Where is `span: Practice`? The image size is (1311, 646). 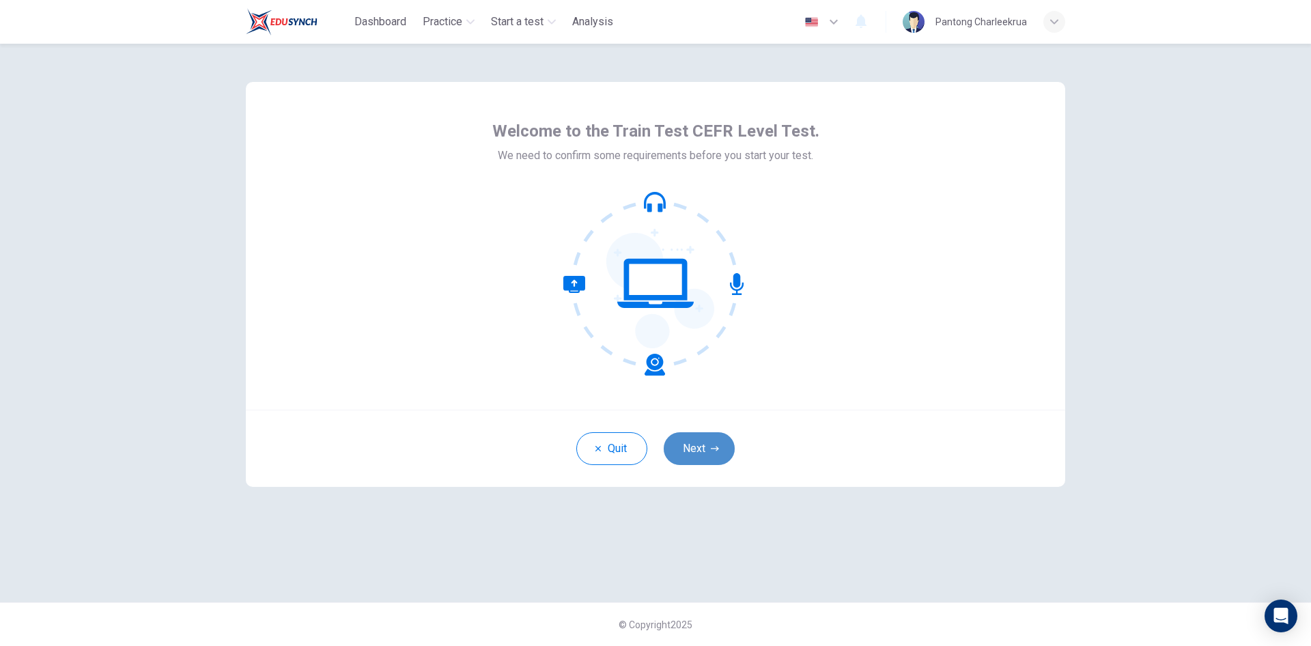 span: Practice is located at coordinates (442, 22).